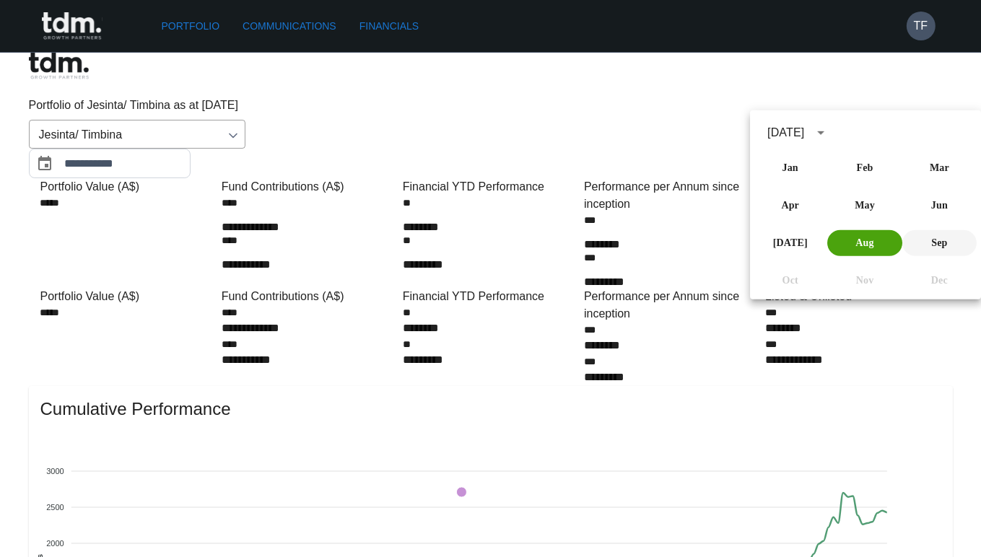 The height and width of the screenshot is (557, 981). Describe the element at coordinates (939, 206) in the screenshot. I see `button: Jun` at that location.